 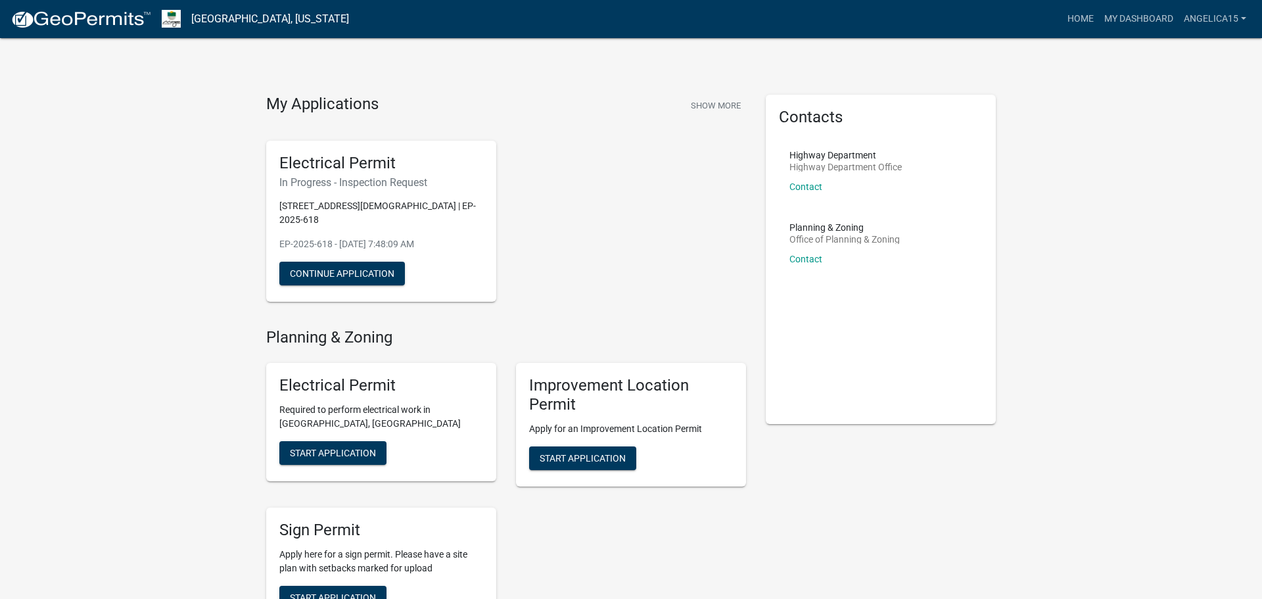 What do you see at coordinates (381, 530) in the screenshot?
I see `h5: Sign Permit` at bounding box center [381, 530].